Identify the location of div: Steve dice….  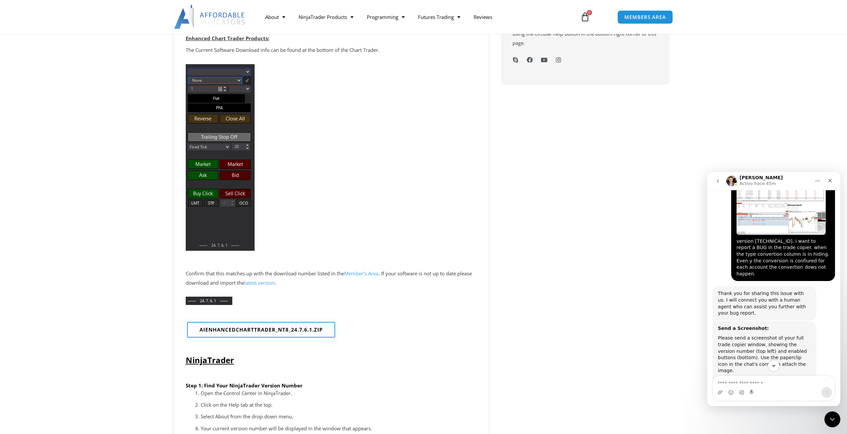
(67, 63).